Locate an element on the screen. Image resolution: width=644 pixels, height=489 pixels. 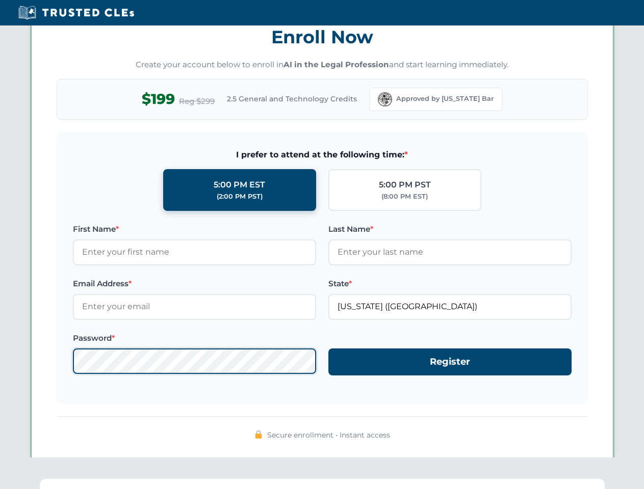
div: (2:00 PM PST) is located at coordinates (239, 197).